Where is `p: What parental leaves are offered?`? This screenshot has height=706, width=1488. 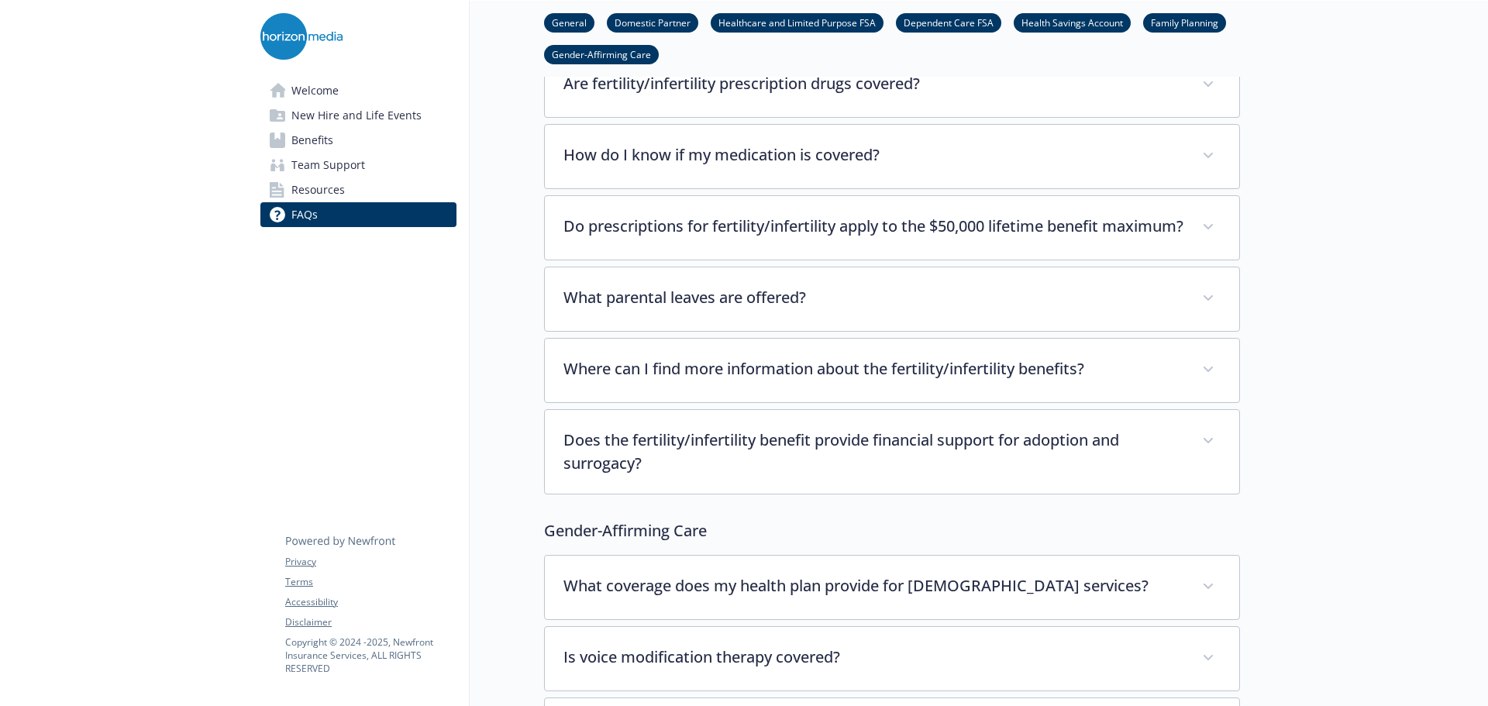
p: What parental leaves are offered? is located at coordinates (873, 298).